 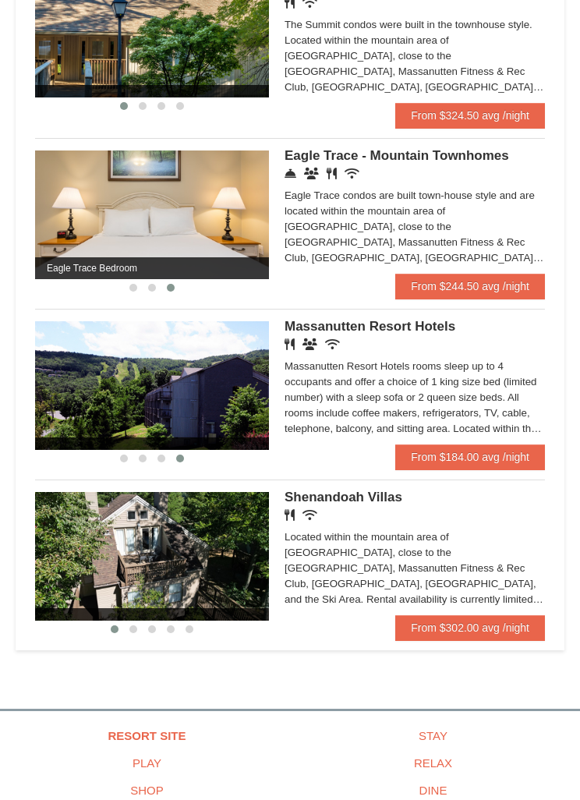 I want to click on div: Eagle Trace condos are built town-house style and are located within the mountain area of [GEOGRA..., so click(x=415, y=227).